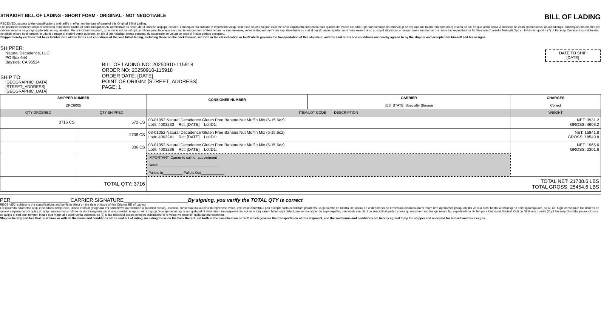 The image size is (601, 328). Describe the element at coordinates (112, 148) in the screenshot. I see `td: 336 CS` at that location.